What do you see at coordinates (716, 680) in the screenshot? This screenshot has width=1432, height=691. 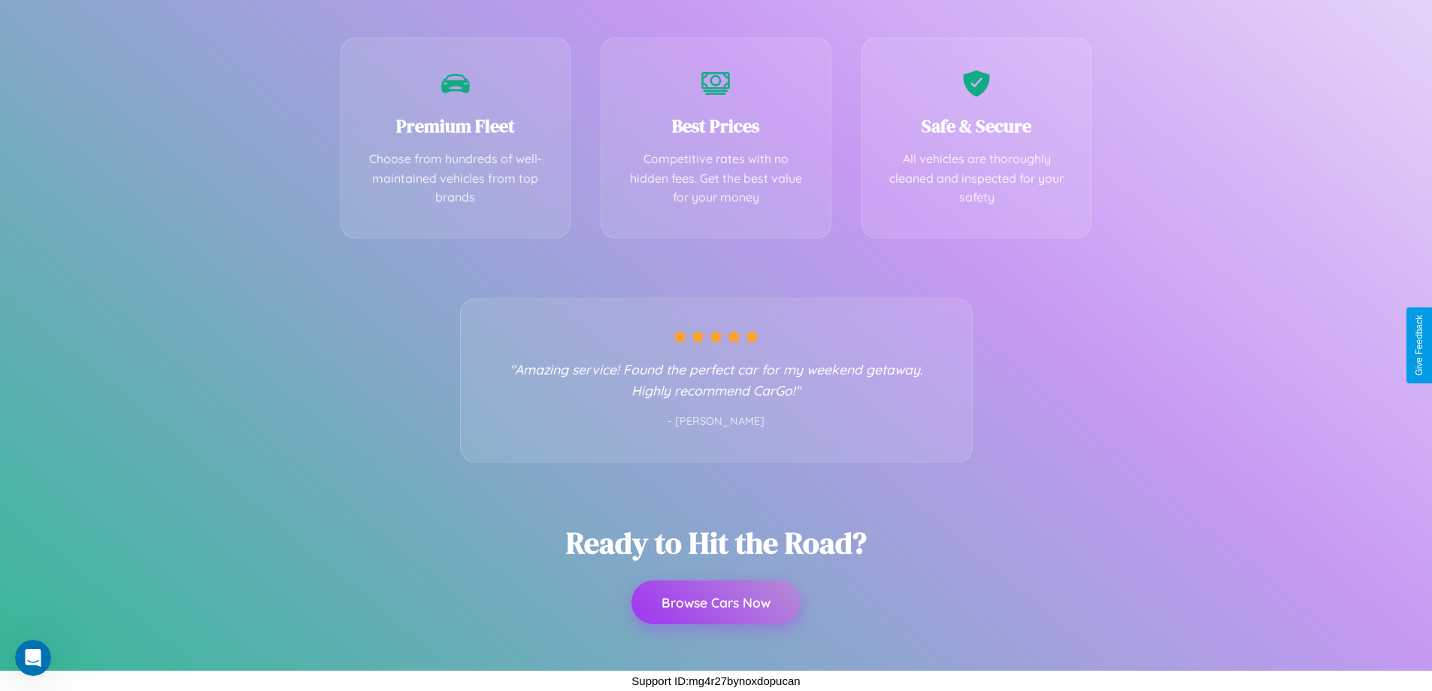 I see `p: Support ID: mg4r27bynoxdopucan` at bounding box center [716, 680].